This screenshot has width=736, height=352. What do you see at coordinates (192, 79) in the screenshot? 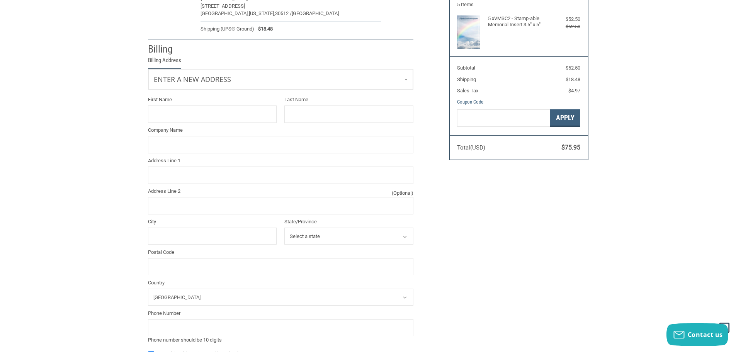
I see `span: Enter a new address` at bounding box center [192, 79].